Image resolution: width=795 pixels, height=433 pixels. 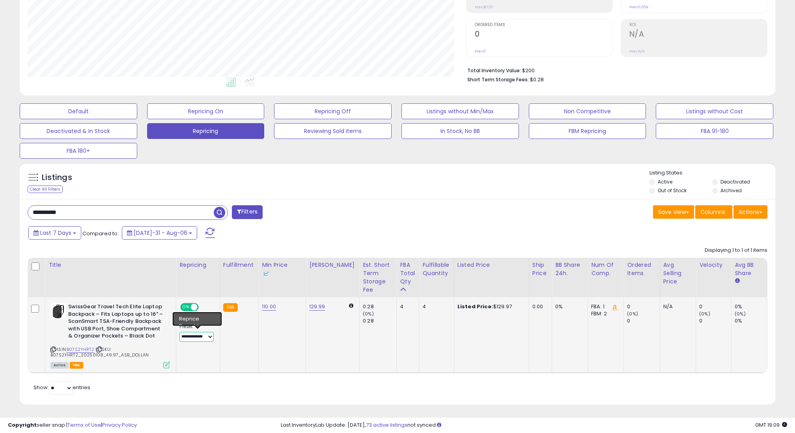 I want to click on div: seller snap | |, so click(x=72, y=425).